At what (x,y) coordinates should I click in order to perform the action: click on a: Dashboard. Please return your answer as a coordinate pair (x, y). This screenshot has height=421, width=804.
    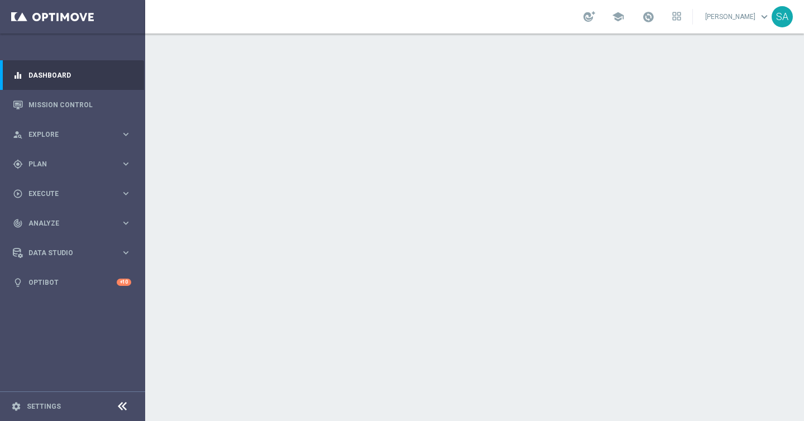
    Looking at the image, I should click on (80, 75).